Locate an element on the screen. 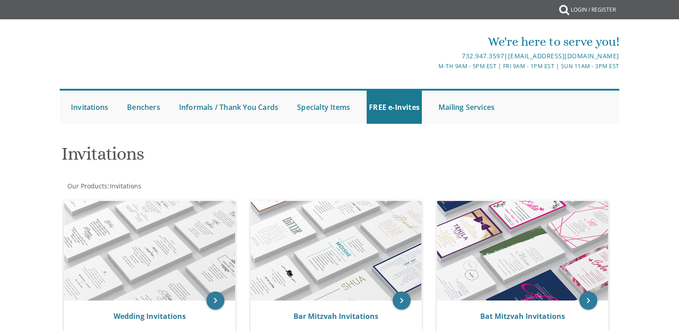 The width and height of the screenshot is (679, 331). div: M-Th 9am - 5pm EST | Fri 9am - 1pm EST | Sun 11am - 3pm EST is located at coordinates (433, 66).